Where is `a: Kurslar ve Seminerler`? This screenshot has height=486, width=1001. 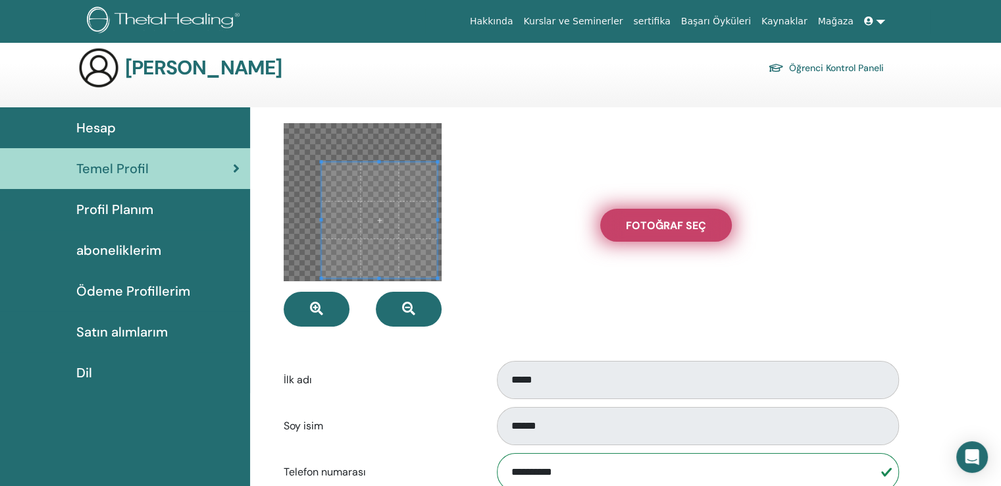
a: Kurslar ve Seminerler is located at coordinates (573, 21).